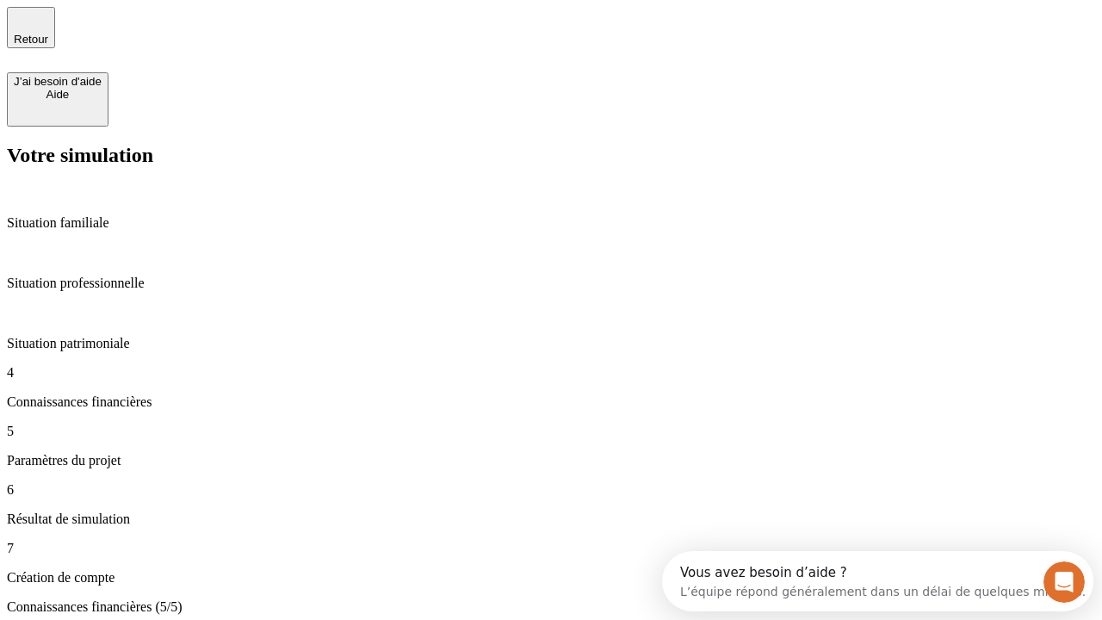  Describe the element at coordinates (551, 607) in the screenshot. I see `p: Connaissances financières (5/5)` at that location.